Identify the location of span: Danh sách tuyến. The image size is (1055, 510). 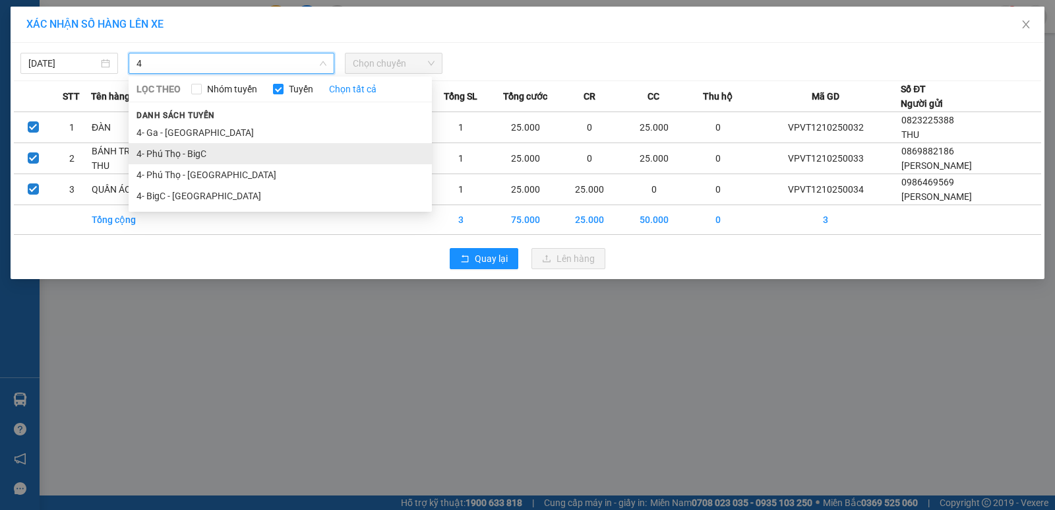
(175, 115).